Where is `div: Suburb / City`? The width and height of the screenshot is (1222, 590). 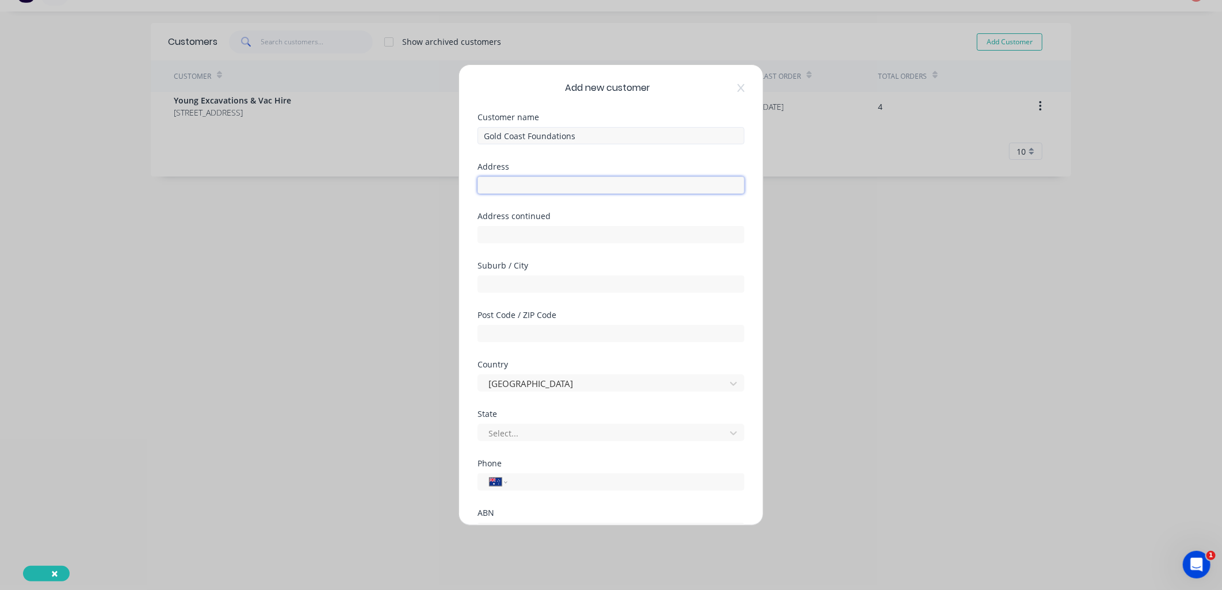
div: Suburb / City is located at coordinates (611, 266).